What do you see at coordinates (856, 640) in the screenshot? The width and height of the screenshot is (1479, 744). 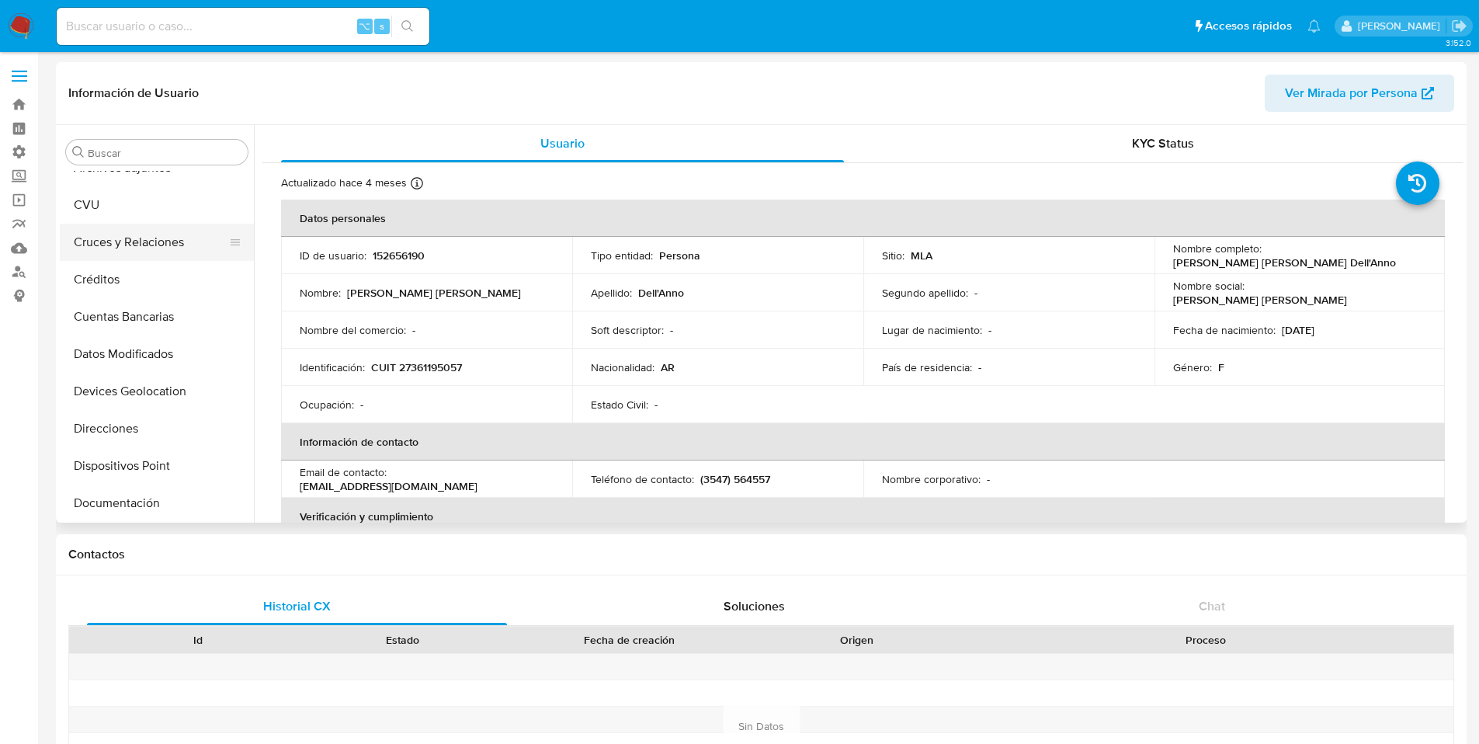 I see `div: Origen` at bounding box center [856, 640].